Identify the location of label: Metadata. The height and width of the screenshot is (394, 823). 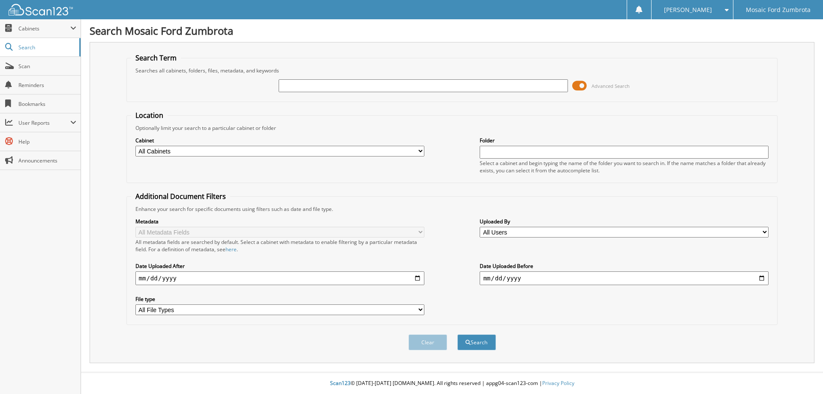
(280, 221).